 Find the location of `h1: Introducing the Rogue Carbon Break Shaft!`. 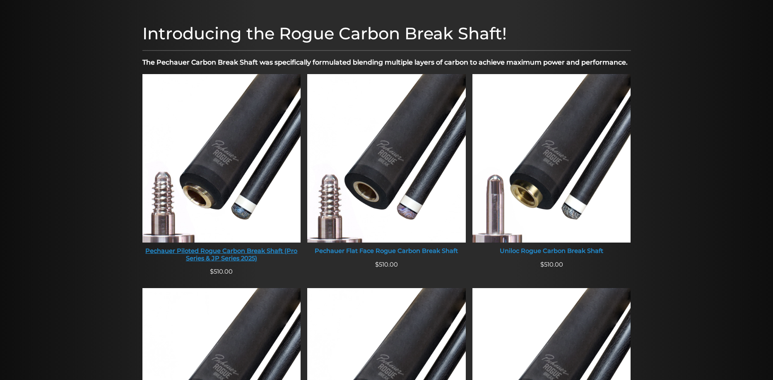

h1: Introducing the Rogue Carbon Break Shaft! is located at coordinates (387, 34).